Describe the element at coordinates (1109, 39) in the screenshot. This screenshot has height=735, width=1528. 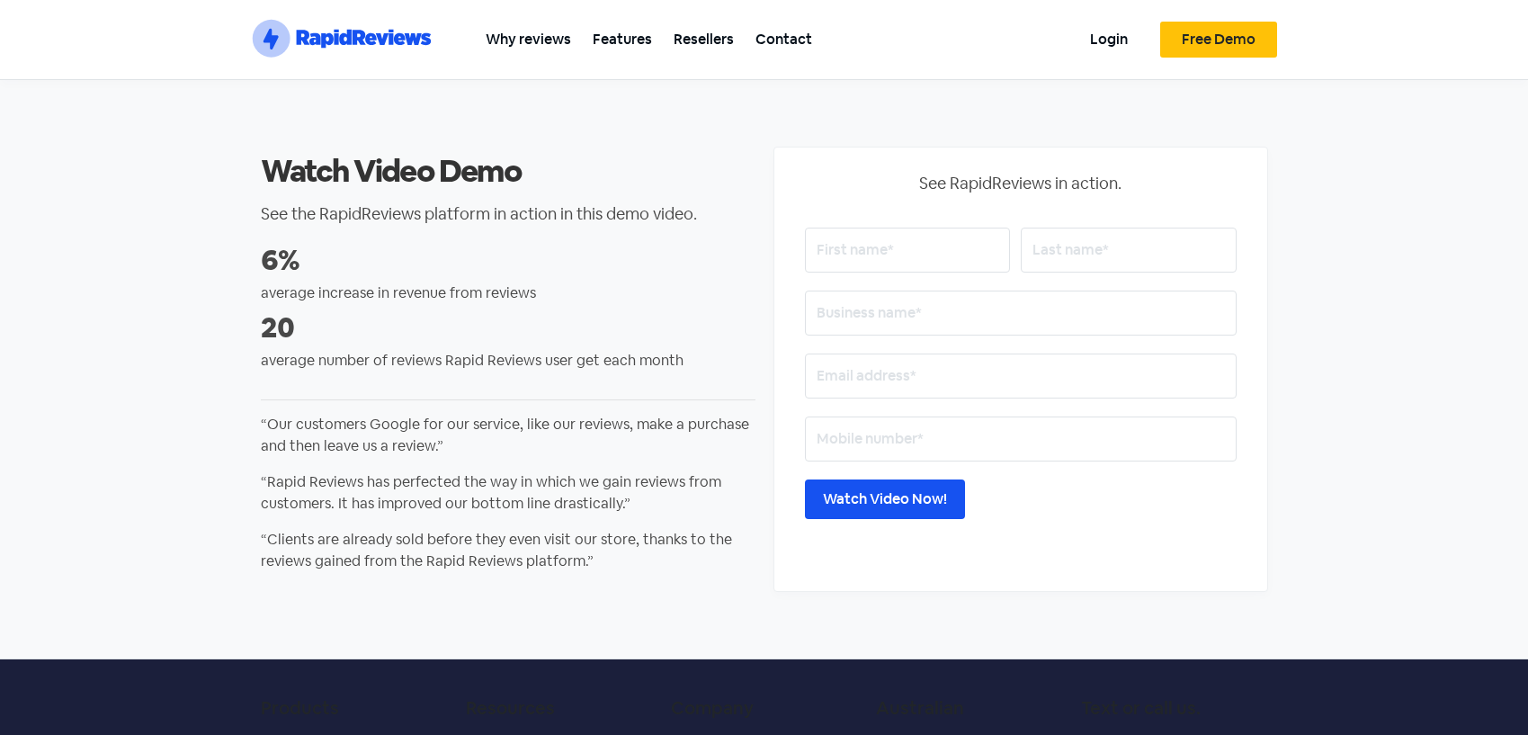
I see `a: Login` at that location.